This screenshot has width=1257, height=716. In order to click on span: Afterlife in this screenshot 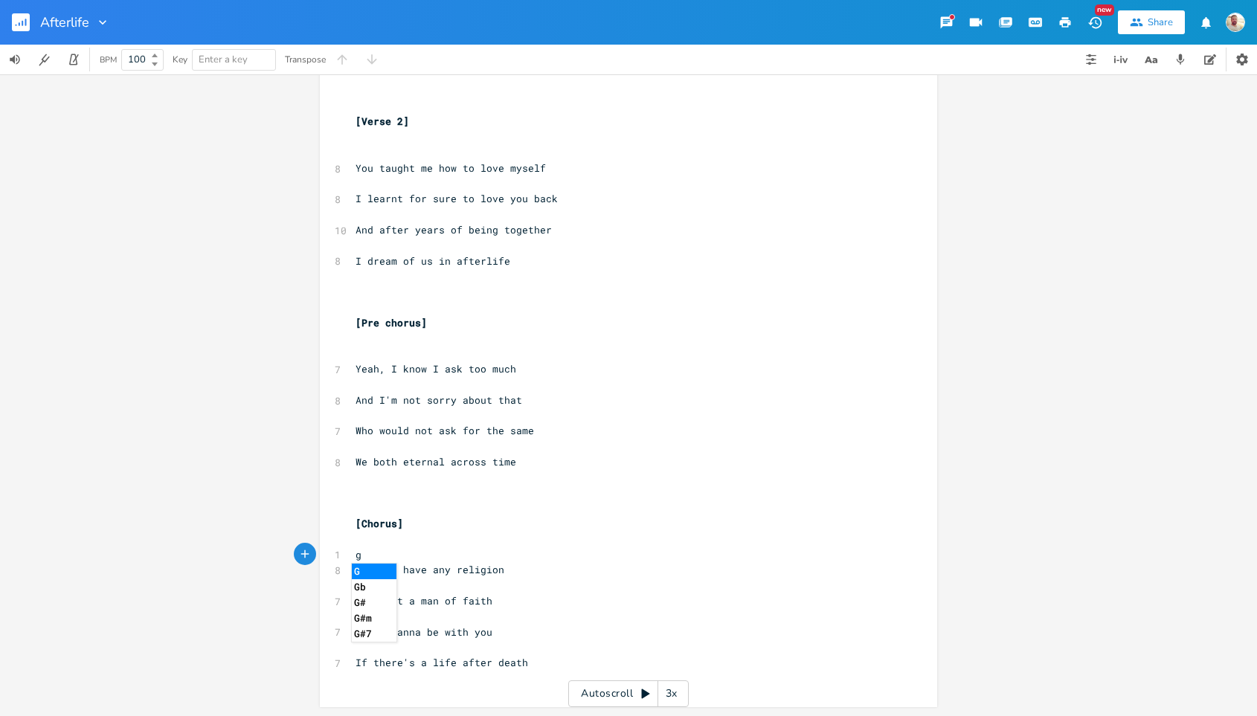, I will do `click(65, 22)`.